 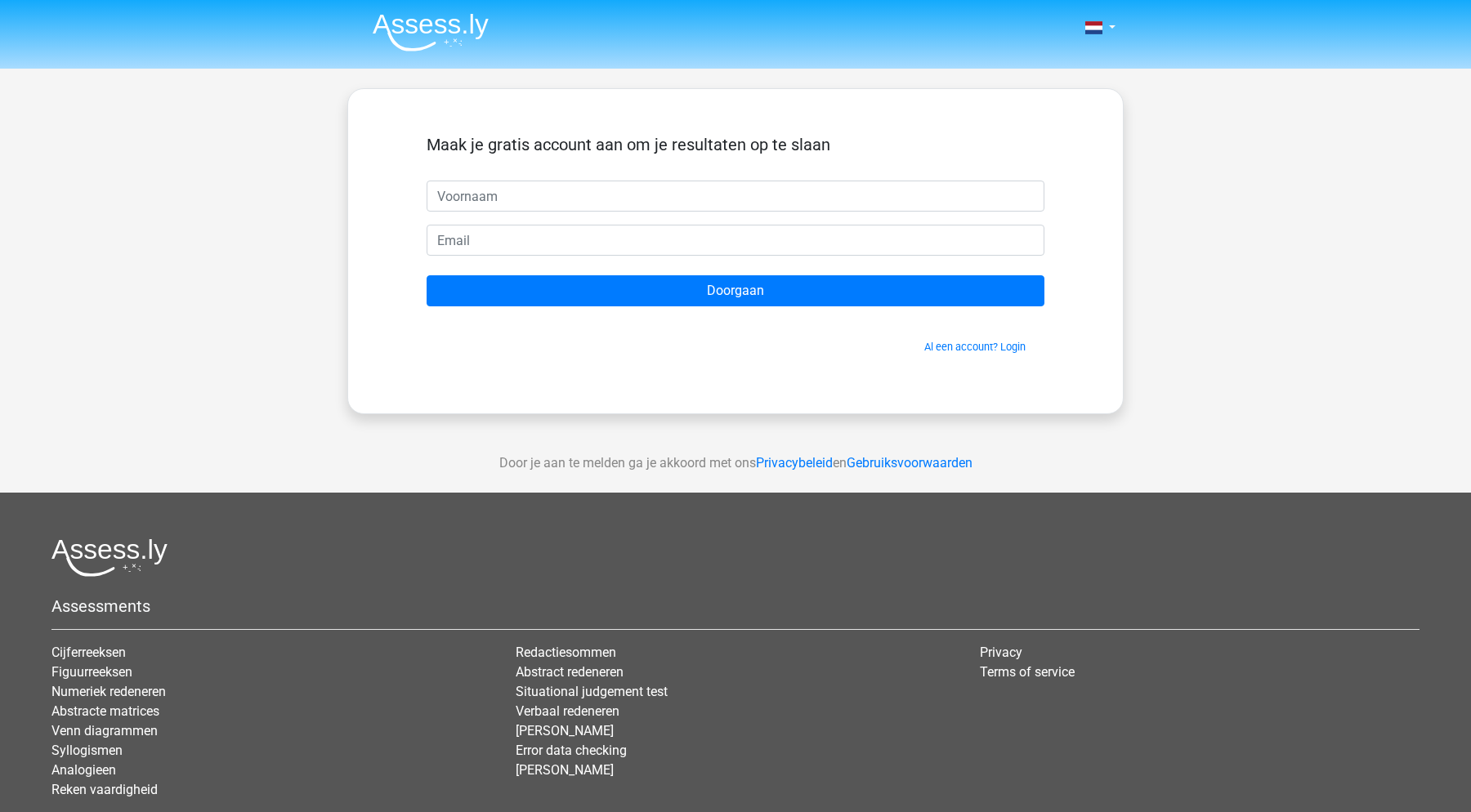 What do you see at coordinates (572, 750) in the screenshot?
I see `a: Error data checking` at bounding box center [572, 750].